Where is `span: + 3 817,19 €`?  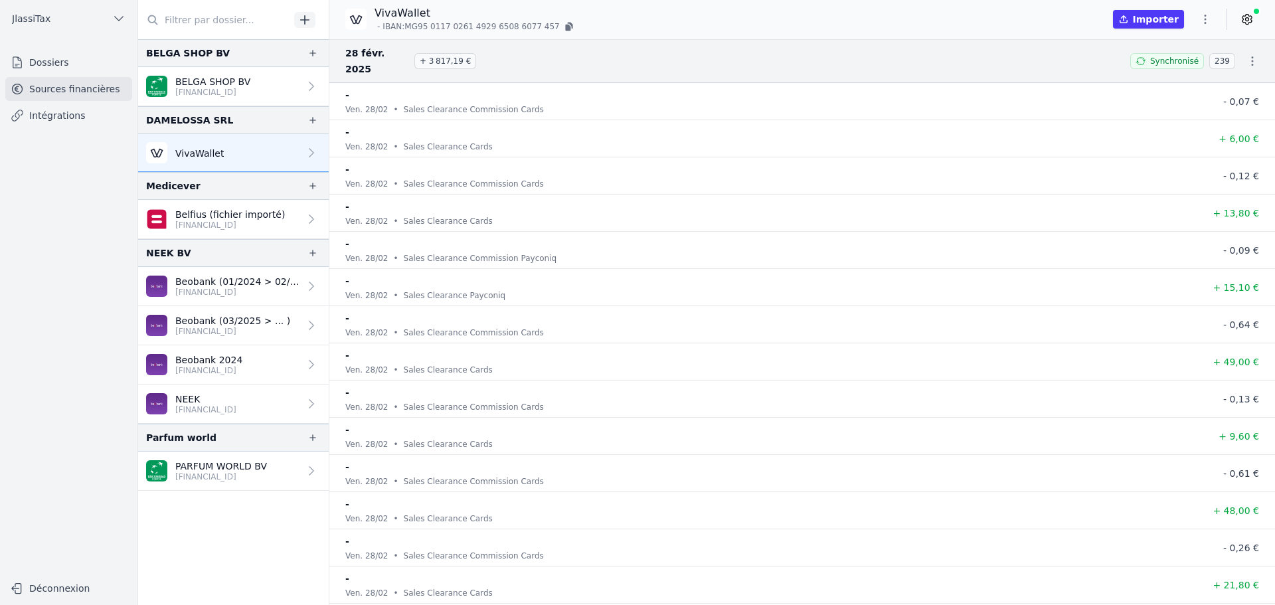 span: + 3 817,19 € is located at coordinates (445, 61).